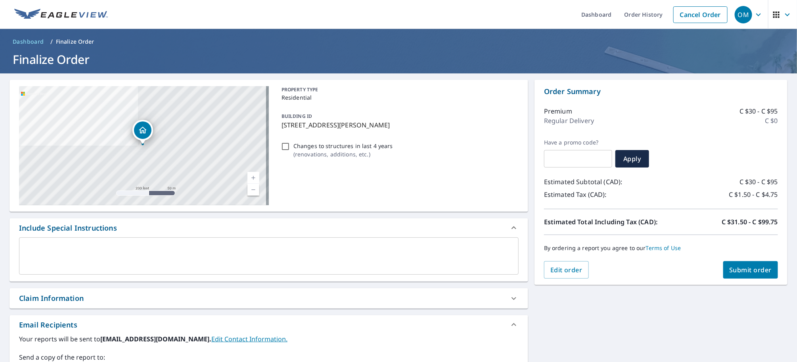 The width and height of the screenshot is (797, 362). What do you see at coordinates (569, 121) in the screenshot?
I see `p: Regular Delivery` at bounding box center [569, 121].